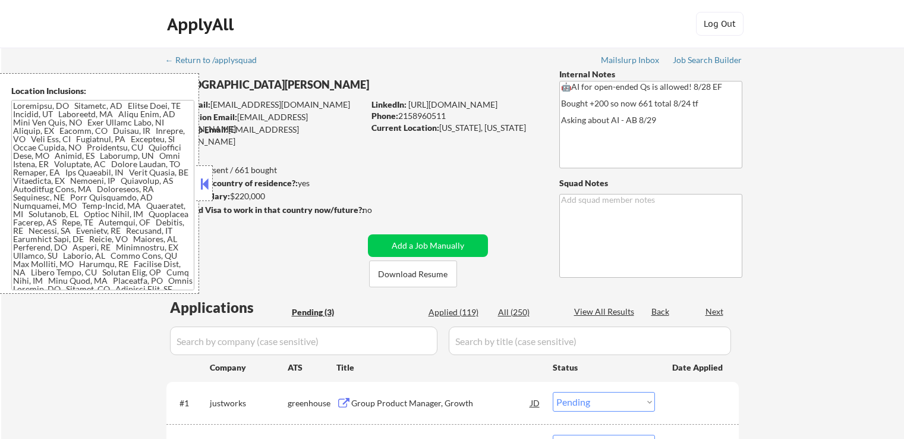  I want to click on a: Mailslurp Inbox, so click(631, 61).